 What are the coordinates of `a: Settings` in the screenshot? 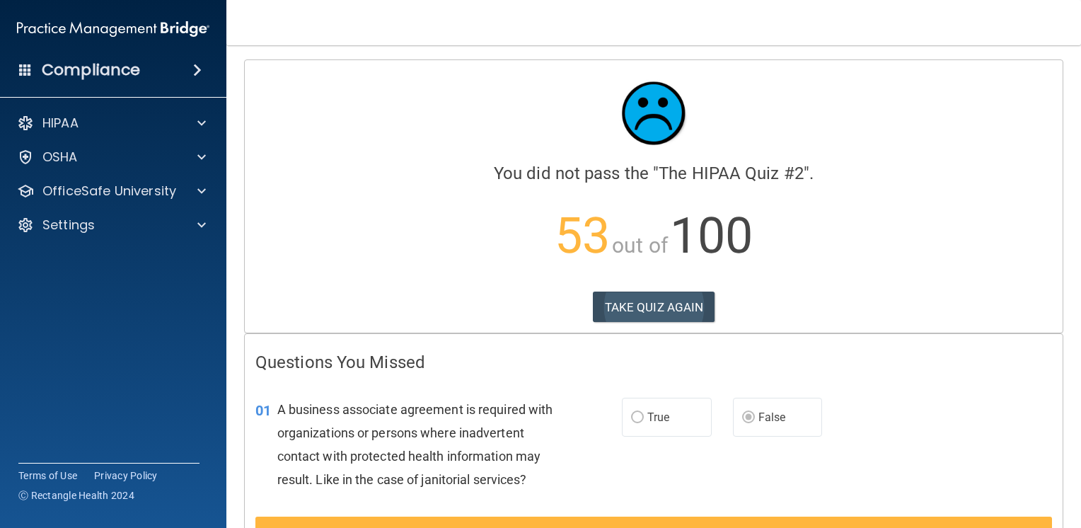 It's located at (111, 225).